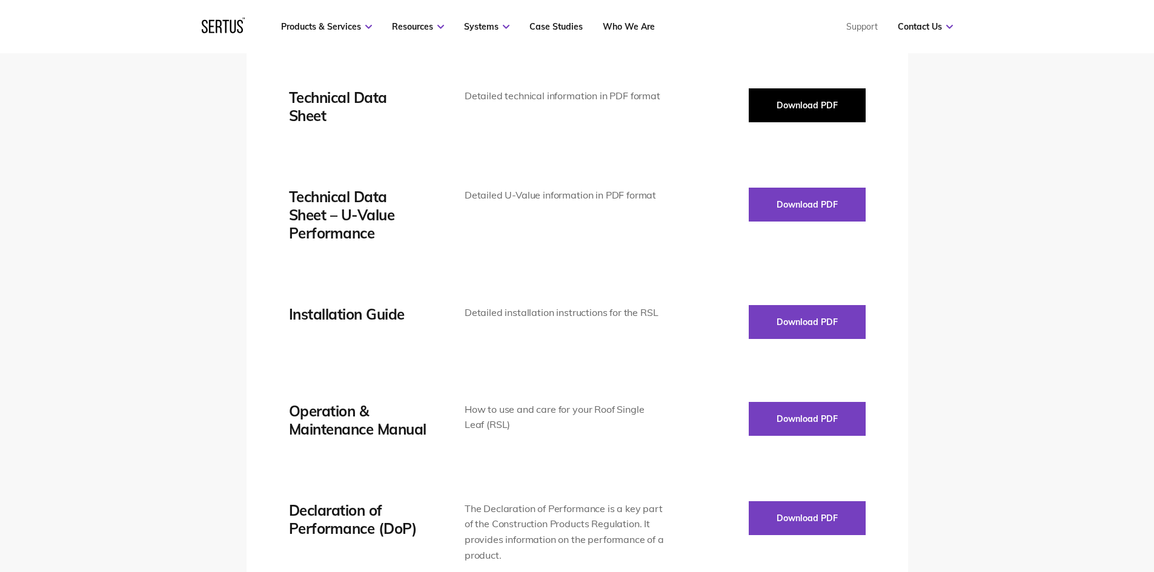 This screenshot has height=572, width=1154. I want to click on div: How to use and care for your Roof Single Leaf (RSL), so click(564, 417).